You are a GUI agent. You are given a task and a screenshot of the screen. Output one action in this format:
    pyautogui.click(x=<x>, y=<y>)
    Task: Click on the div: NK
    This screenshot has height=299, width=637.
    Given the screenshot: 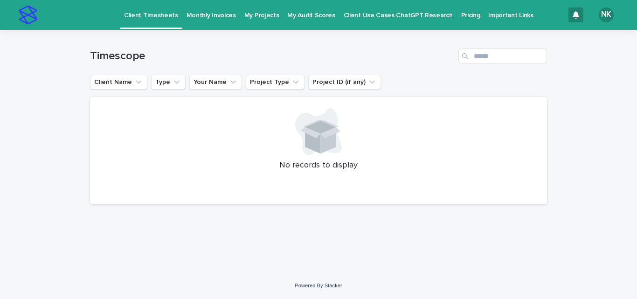 What is the action you would take?
    pyautogui.click(x=606, y=15)
    